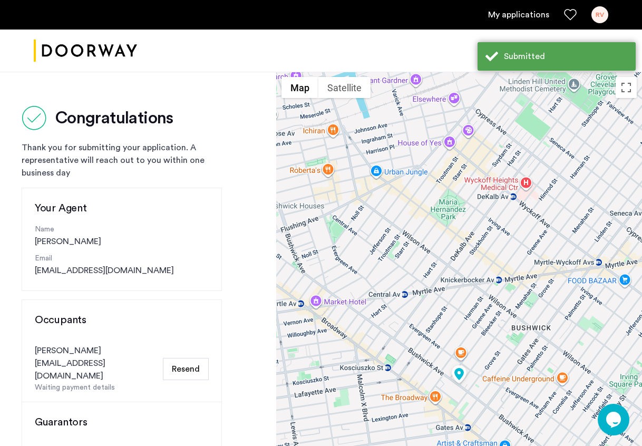 The image size is (642, 446). I want to click on button: Show street map, so click(300, 88).